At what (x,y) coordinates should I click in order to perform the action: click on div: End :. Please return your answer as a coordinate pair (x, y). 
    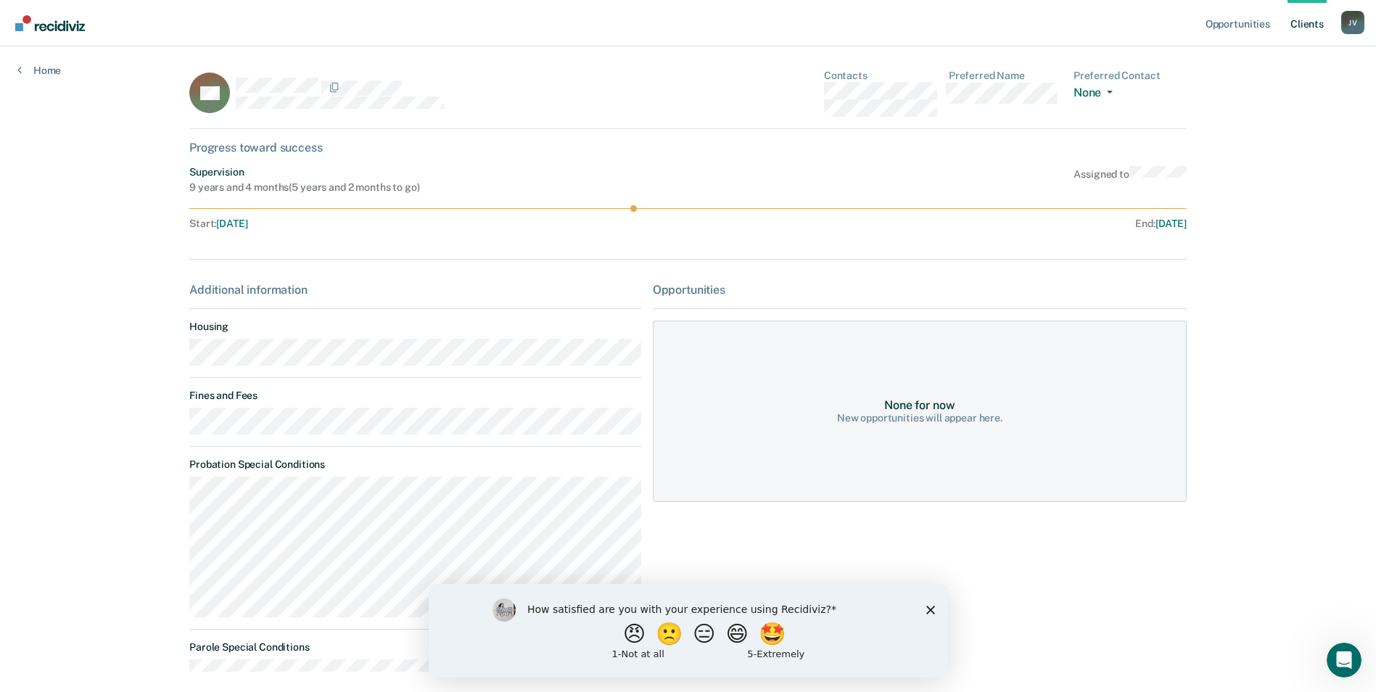
    Looking at the image, I should click on (940, 223).